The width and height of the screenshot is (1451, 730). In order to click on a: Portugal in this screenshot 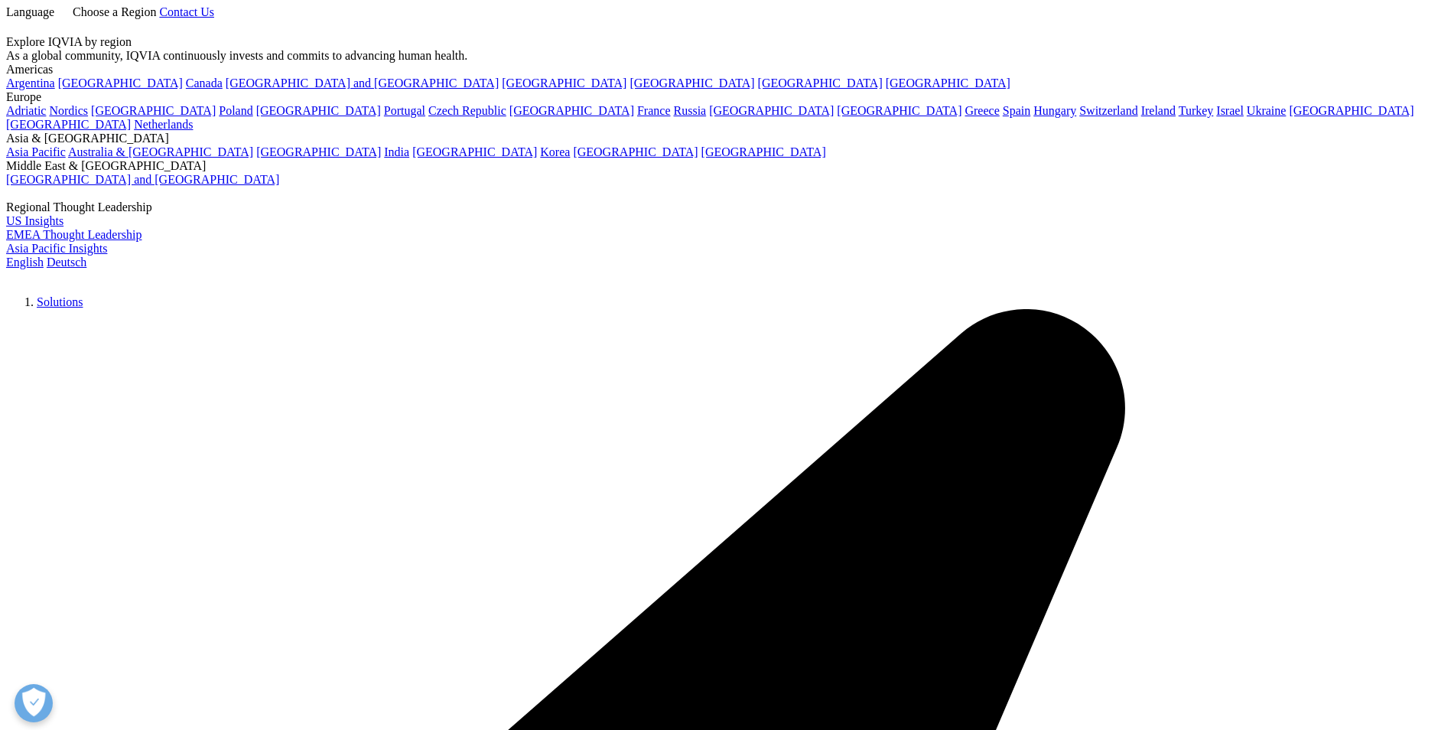, I will do `click(405, 110)`.